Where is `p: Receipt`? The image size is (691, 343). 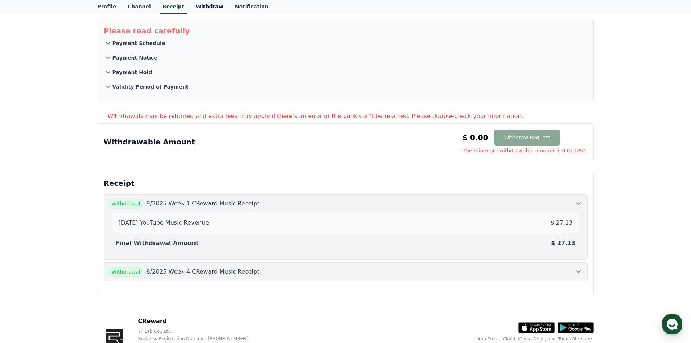
p: Receipt is located at coordinates (346, 183).